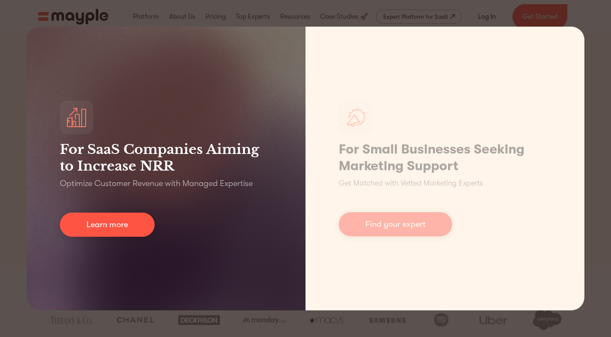 The width and height of the screenshot is (611, 337). What do you see at coordinates (411, 183) in the screenshot?
I see `p: Get Matched with Vetted Marketing Experts` at bounding box center [411, 183].